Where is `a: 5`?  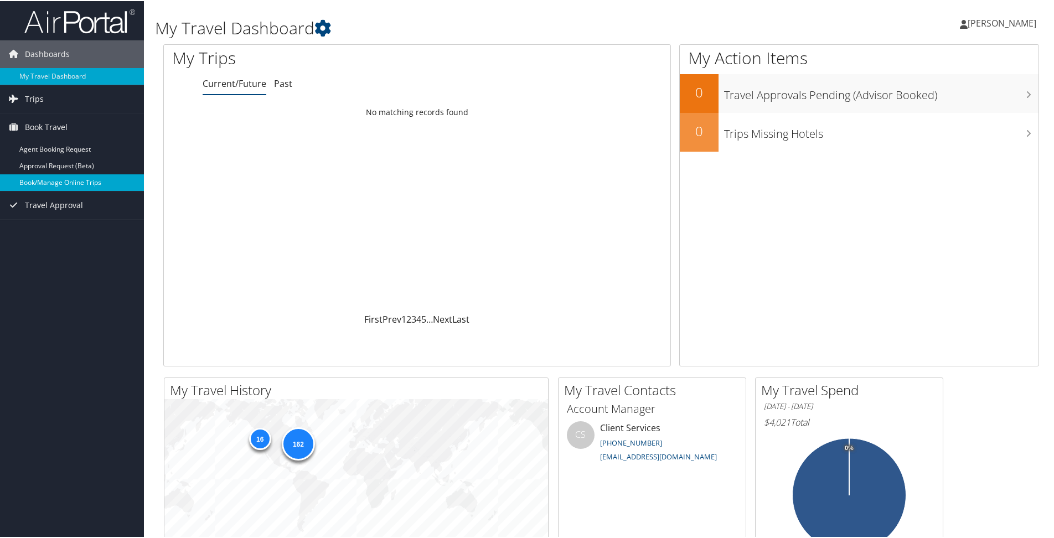 a: 5 is located at coordinates (424, 318).